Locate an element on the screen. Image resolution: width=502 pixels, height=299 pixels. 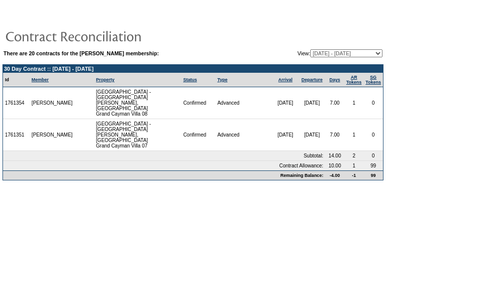
a: SGTokens is located at coordinates (373, 80).